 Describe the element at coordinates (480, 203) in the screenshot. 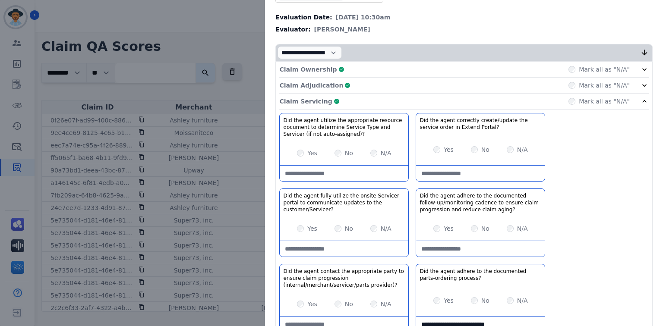

I see `h3: Did the agent adhere to the documented follow-up/monitoring cadence to ensure claim progression a...` at that location.